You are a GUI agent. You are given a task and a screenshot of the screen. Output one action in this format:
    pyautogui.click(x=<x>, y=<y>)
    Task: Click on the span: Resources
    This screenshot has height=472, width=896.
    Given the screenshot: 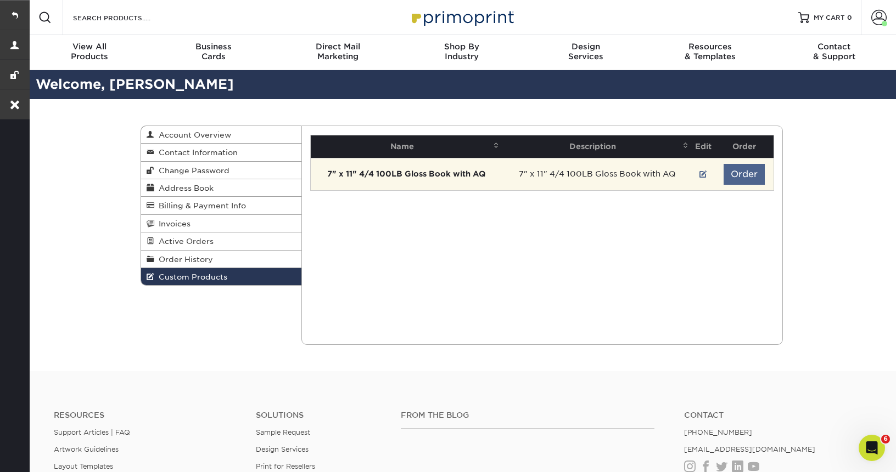 What is the action you would take?
    pyautogui.click(x=710, y=47)
    